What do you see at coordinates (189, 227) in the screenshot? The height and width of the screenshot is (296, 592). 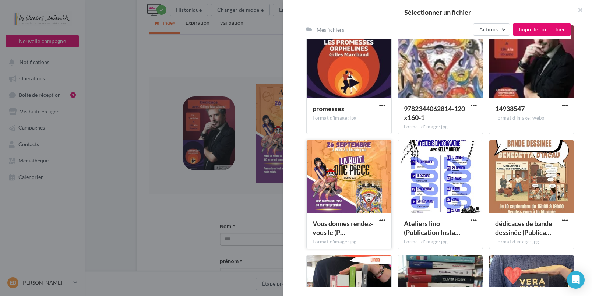 I see `label: prénom *` at bounding box center [189, 227].